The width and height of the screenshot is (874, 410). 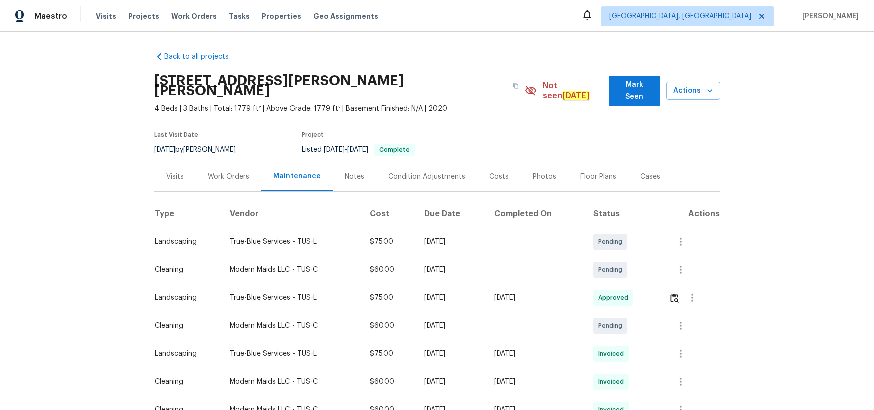 What do you see at coordinates (144, 16) in the screenshot?
I see `span: Projects` at bounding box center [144, 16].